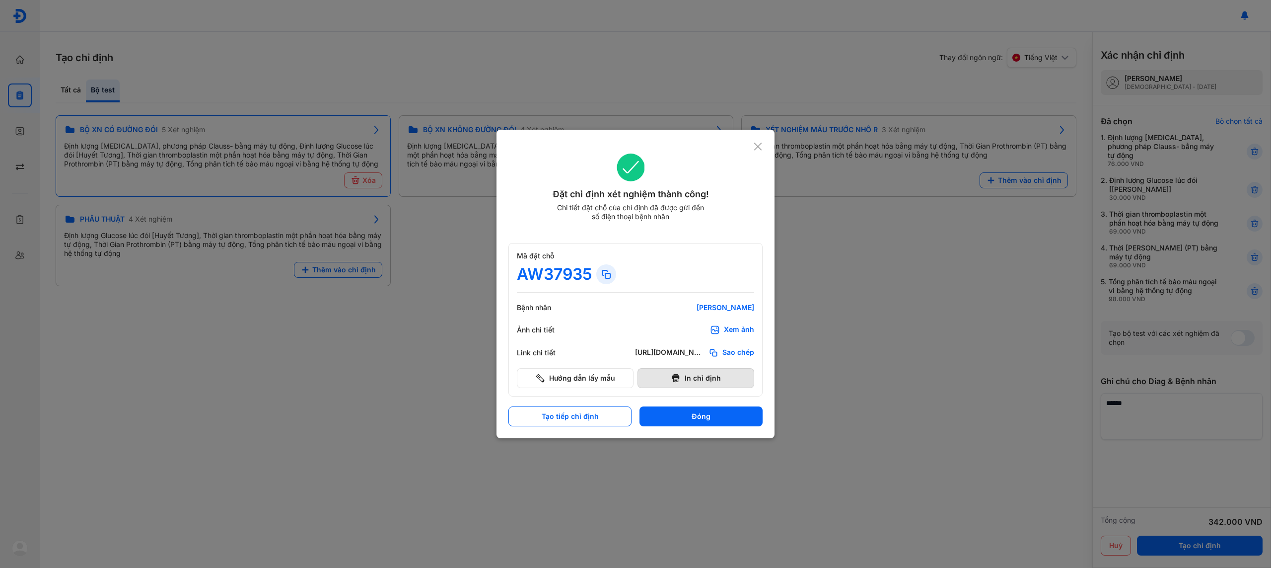 The width and height of the screenshot is (1271, 568). I want to click on div: Link chi tiết, so click(547, 353).